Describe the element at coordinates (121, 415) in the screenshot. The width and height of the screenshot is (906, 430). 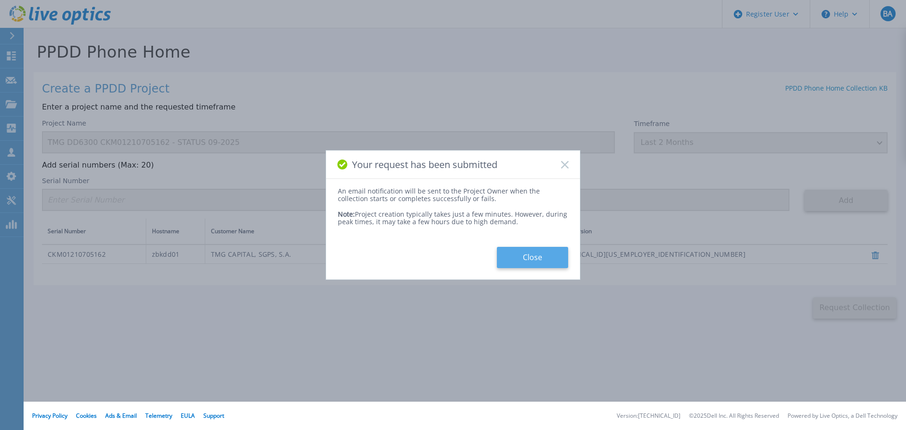
I see `a: Ads & Email` at that location.